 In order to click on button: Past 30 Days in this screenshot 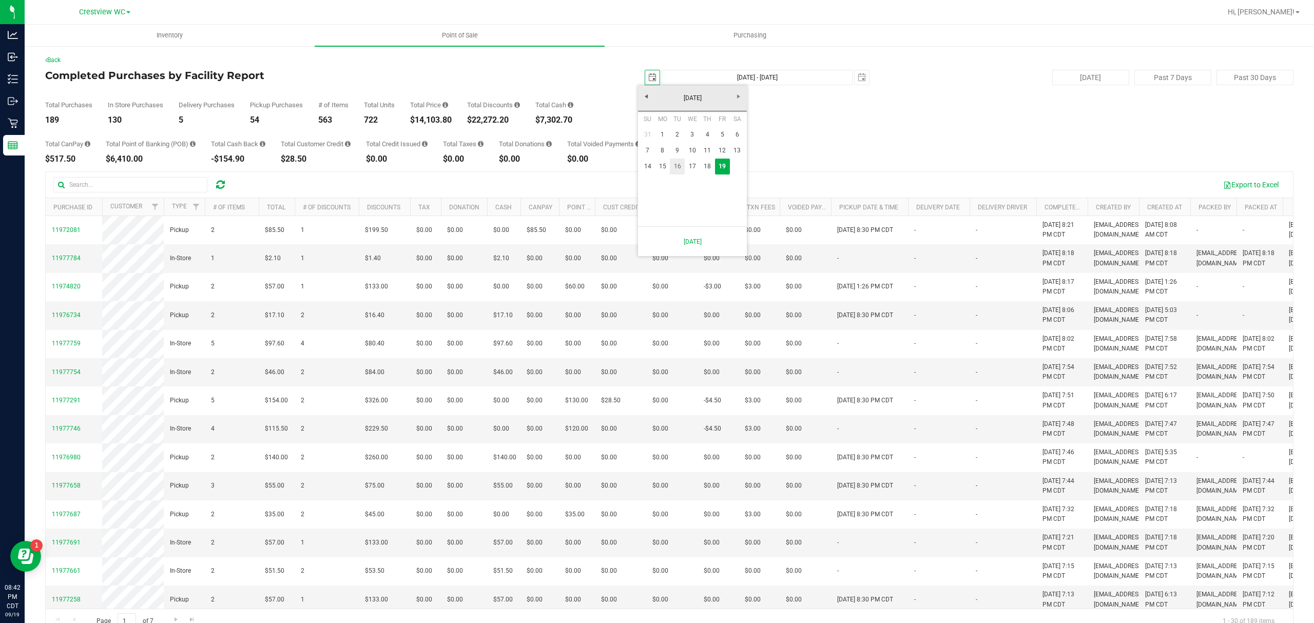, I will do `click(1255, 78)`.